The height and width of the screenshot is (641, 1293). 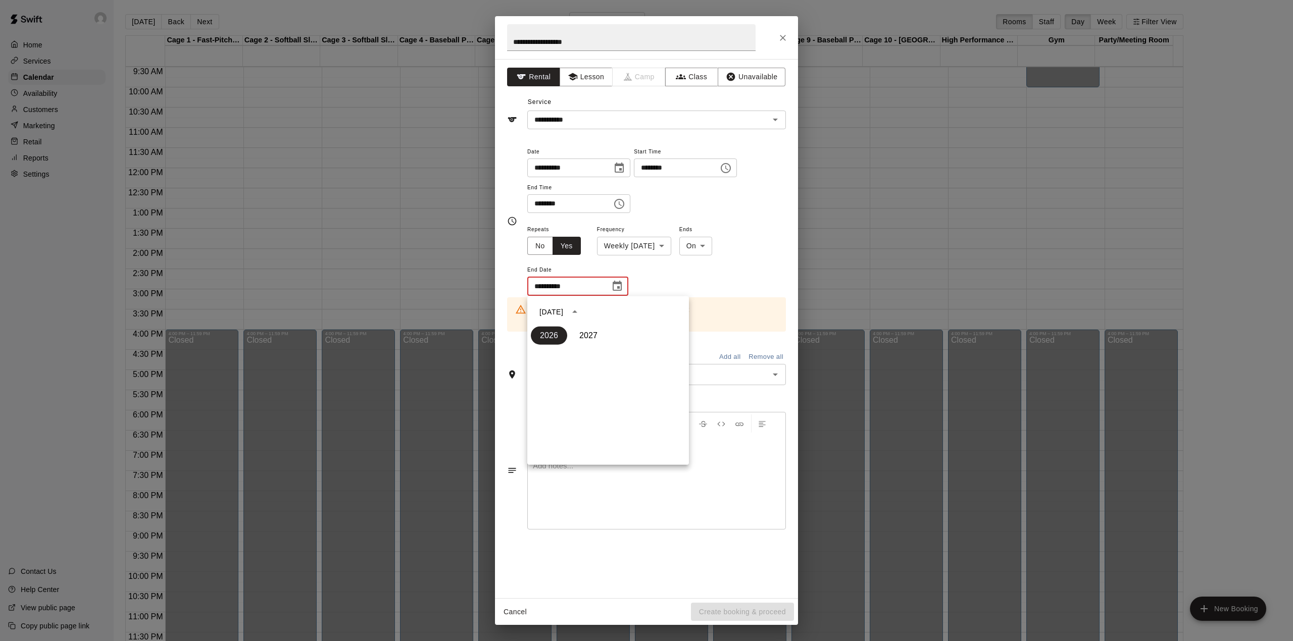 I want to click on div: outlined button group, so click(x=554, y=246).